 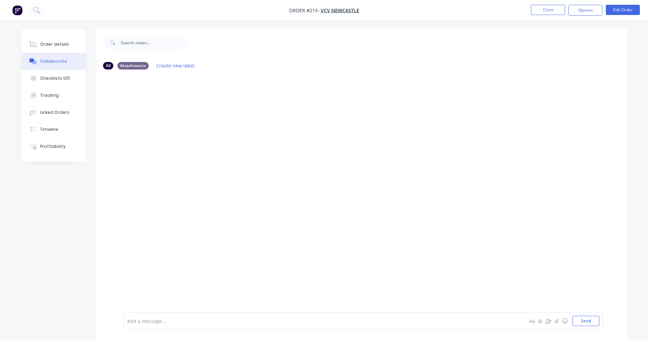 I want to click on div: Attachments, so click(x=133, y=66).